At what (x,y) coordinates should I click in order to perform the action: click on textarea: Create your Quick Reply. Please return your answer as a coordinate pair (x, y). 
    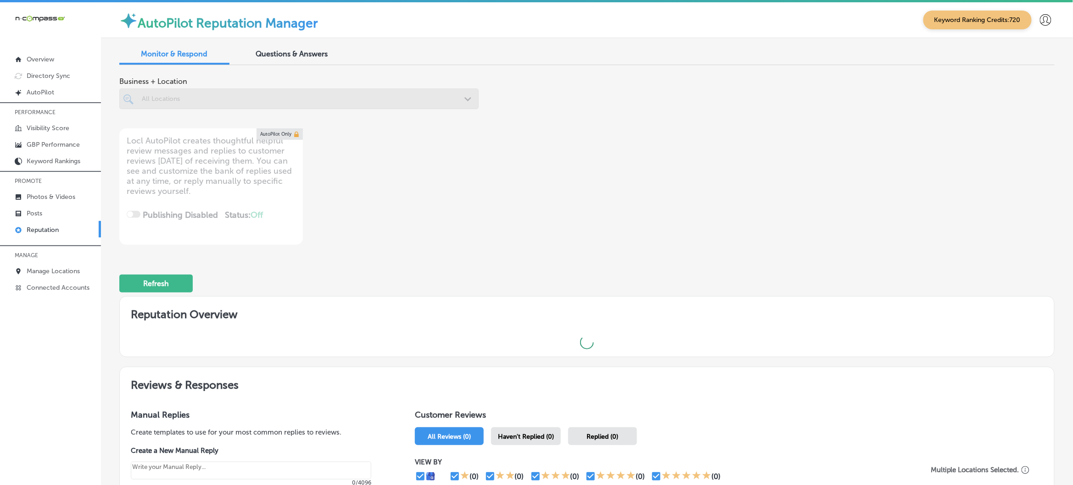
    Looking at the image, I should click on (251, 471).